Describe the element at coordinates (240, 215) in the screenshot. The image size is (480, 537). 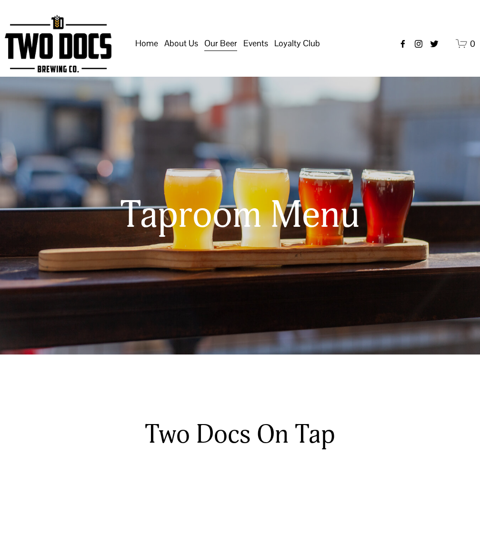
I see `h1: Taproom Menu` at that location.